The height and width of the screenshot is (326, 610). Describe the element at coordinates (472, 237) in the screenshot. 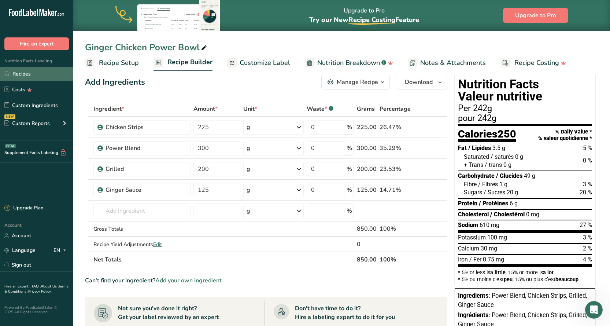

I see `span: Potassium` at that location.